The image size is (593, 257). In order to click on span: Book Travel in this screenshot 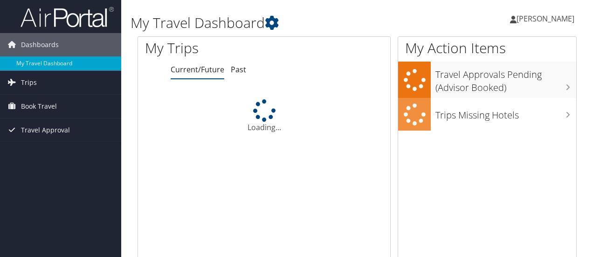, I will do `click(39, 106)`.